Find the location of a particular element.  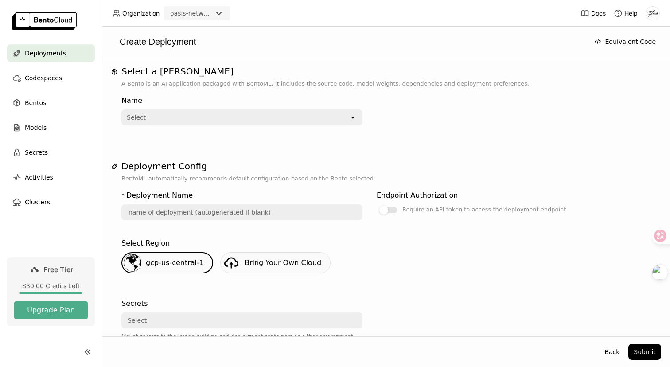

div: Select Region is located at coordinates (145, 243).